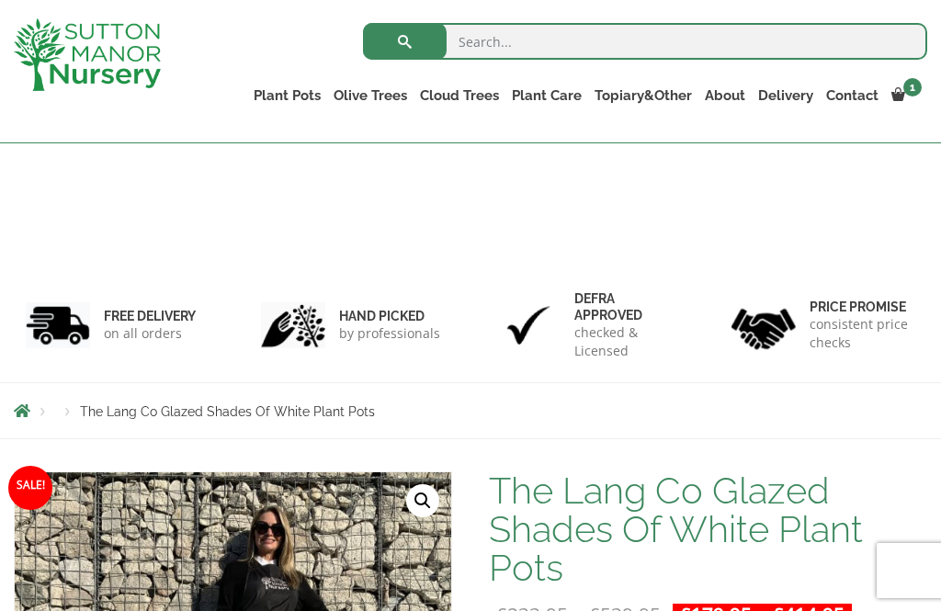 The image size is (941, 611). What do you see at coordinates (390, 334) in the screenshot?
I see `p: by professionals` at bounding box center [390, 334].